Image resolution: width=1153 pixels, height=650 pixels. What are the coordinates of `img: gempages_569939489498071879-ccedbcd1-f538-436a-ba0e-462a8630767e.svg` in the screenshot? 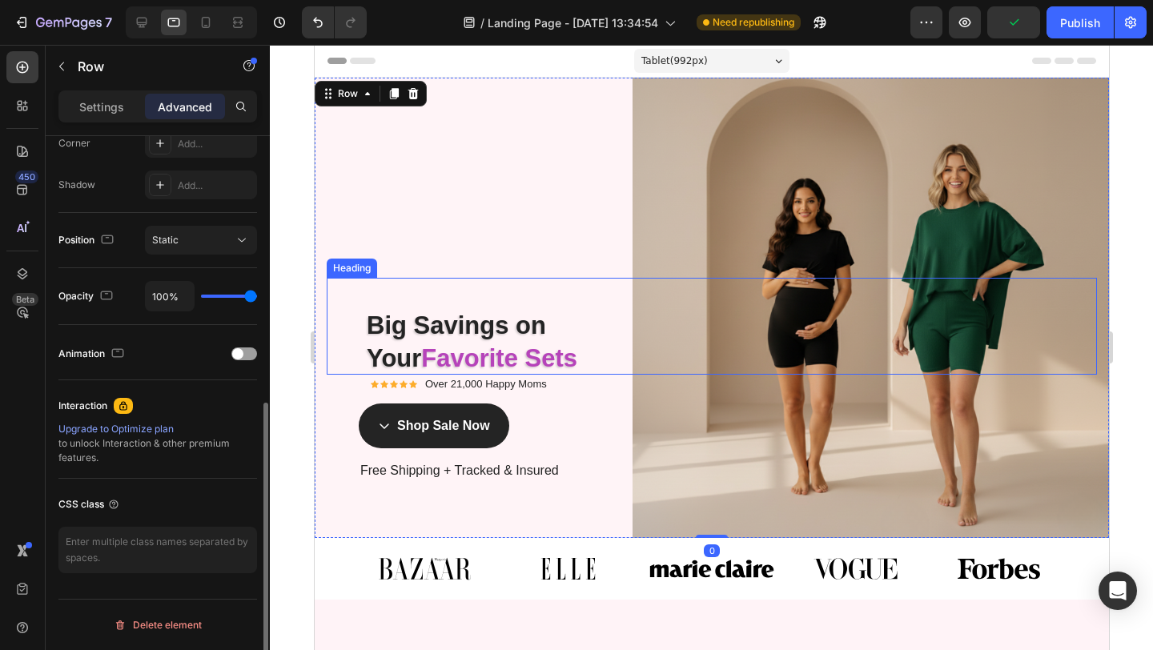 It's located at (540, 524).